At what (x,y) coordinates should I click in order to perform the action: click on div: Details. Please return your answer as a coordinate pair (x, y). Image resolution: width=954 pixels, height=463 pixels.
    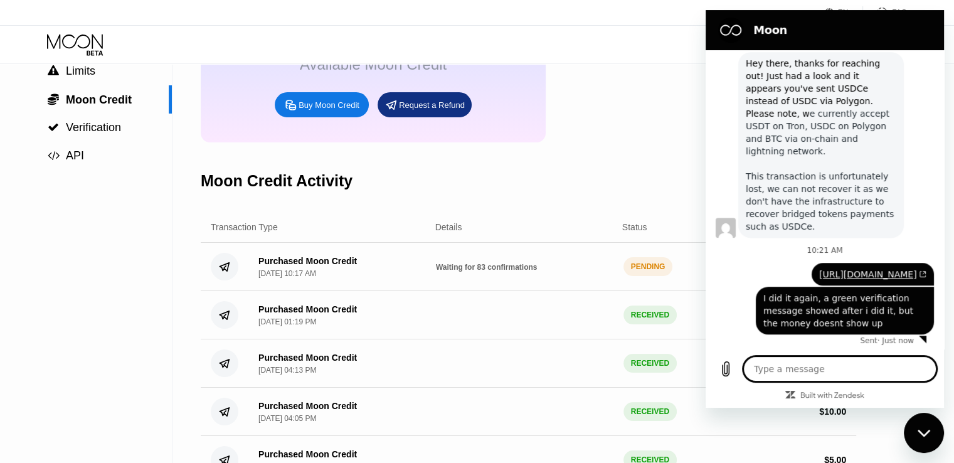
    Looking at the image, I should click on (449, 227).